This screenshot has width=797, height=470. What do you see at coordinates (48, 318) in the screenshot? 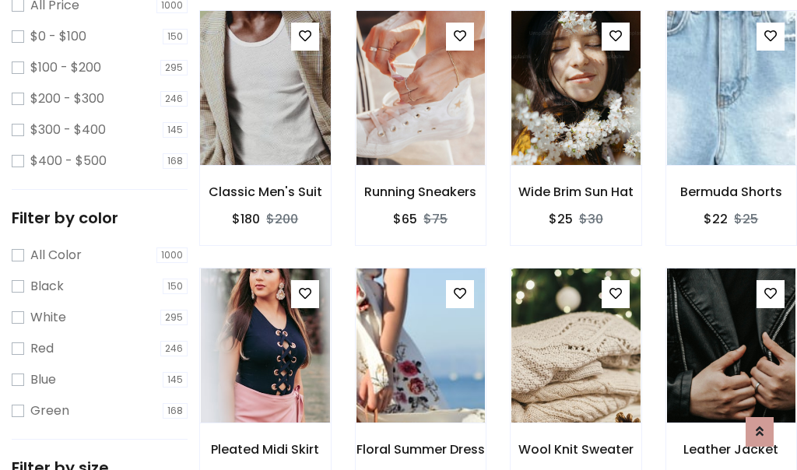
I see `label: White` at bounding box center [48, 318].